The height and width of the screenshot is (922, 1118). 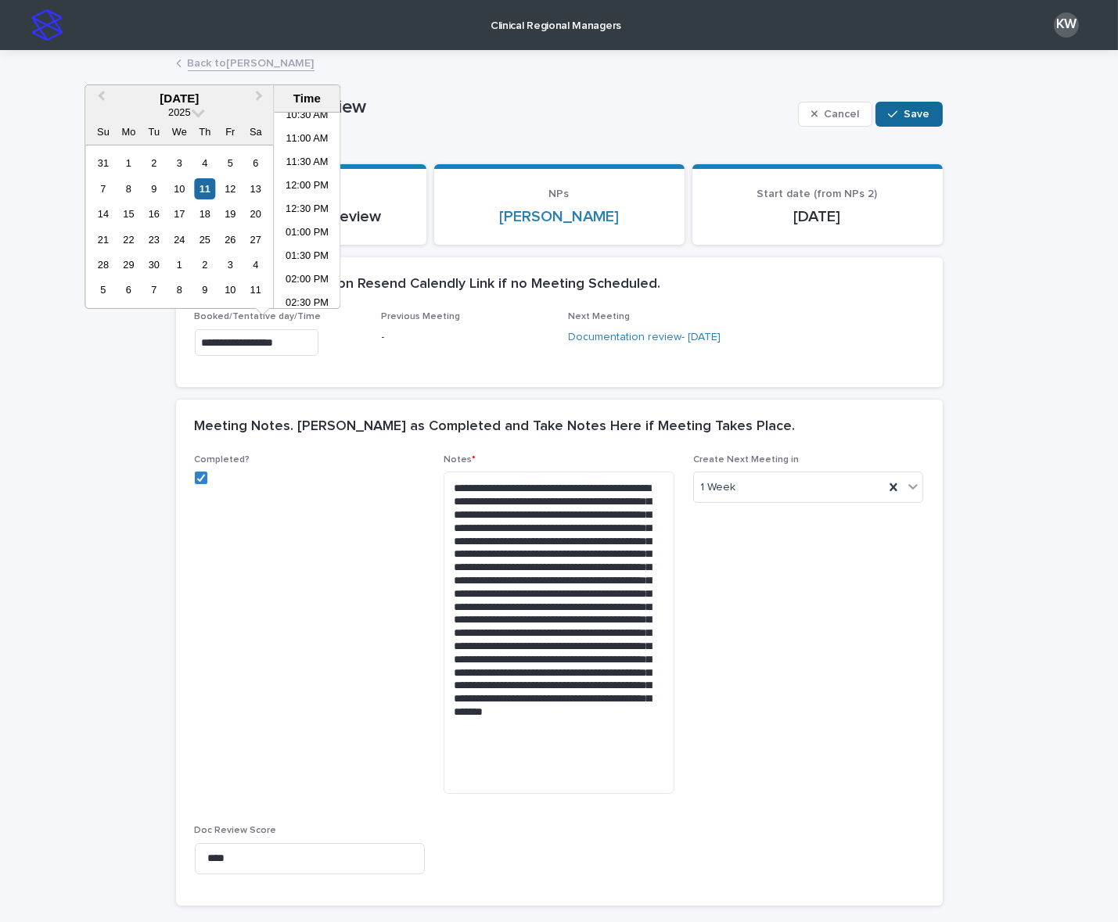 I want to click on div: Choose Sunday, September 28th, 2025, so click(x=102, y=264).